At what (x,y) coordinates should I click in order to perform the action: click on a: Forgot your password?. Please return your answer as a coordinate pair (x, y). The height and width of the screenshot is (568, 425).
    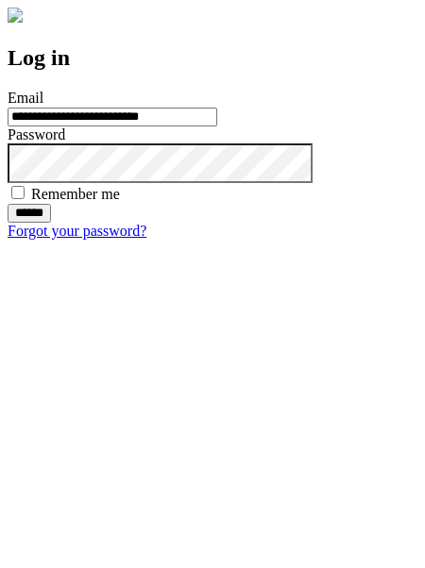
    Looking at the image, I should click on (76, 230).